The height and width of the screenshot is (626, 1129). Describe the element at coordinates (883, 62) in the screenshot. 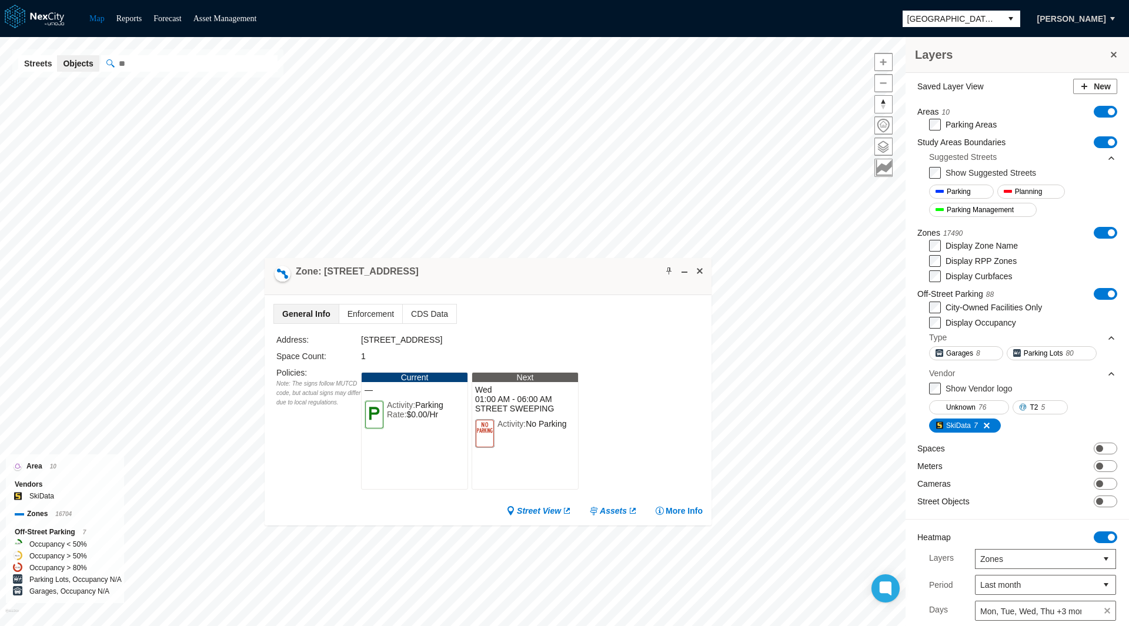

I see `span: Zoom in` at that location.